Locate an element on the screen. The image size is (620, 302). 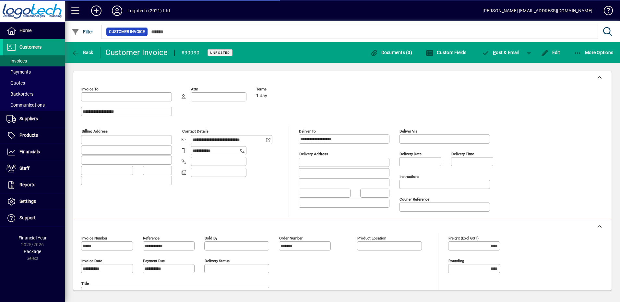
span: Products is located at coordinates (29, 135).